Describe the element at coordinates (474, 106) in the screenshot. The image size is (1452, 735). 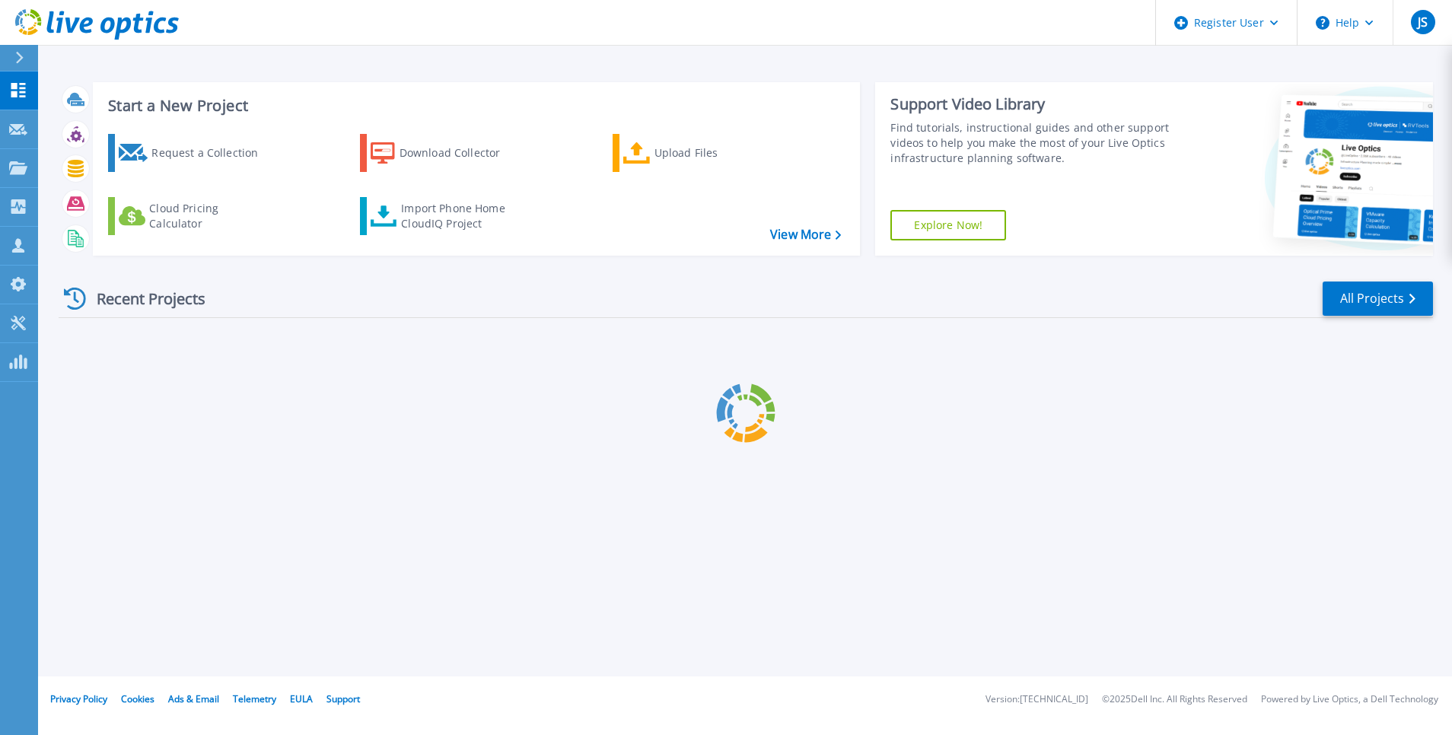
I see `h3: Start a New Project` at that location.